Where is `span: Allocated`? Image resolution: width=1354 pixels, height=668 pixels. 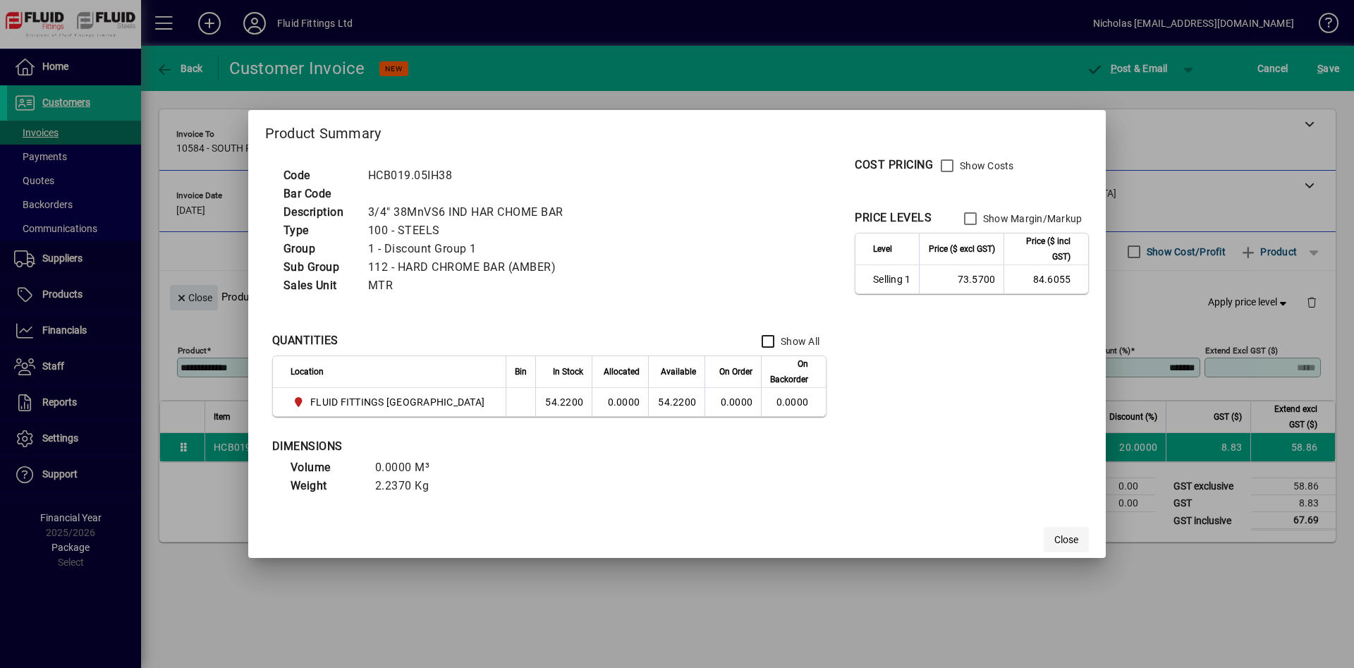 span: Allocated is located at coordinates (621, 372).